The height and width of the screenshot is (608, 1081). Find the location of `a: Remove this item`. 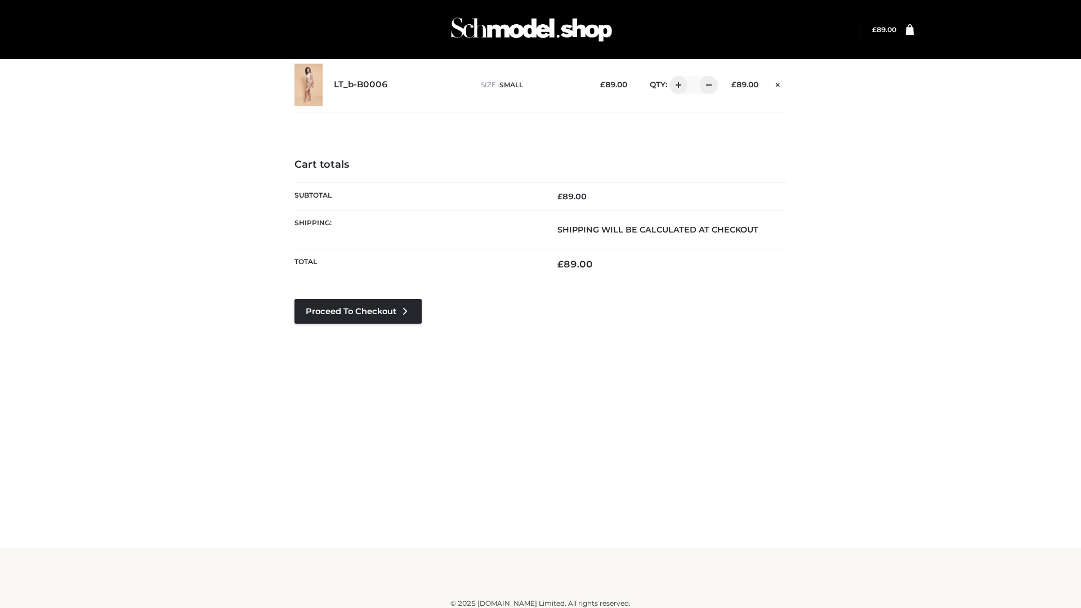

a: Remove this item is located at coordinates (778, 83).